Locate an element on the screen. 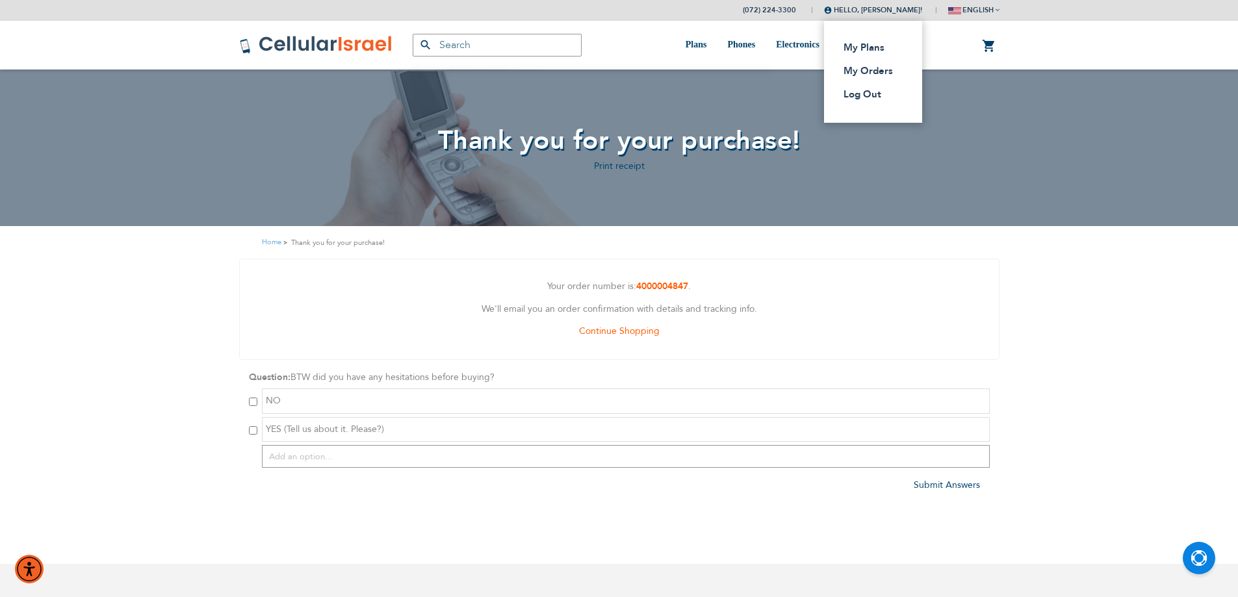  span: BTW did you have any hesitations before buying? is located at coordinates (392, 377).